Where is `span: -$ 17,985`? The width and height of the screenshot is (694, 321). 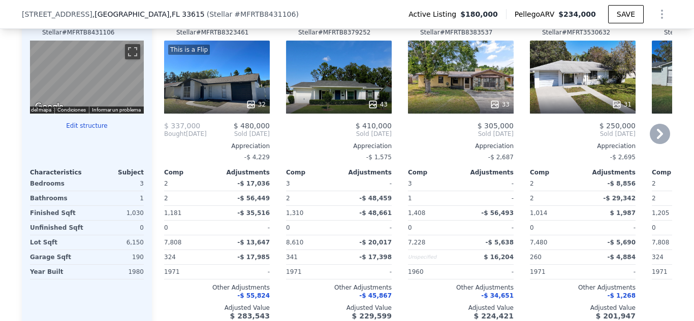 span: -$ 17,985 is located at coordinates (253, 257).